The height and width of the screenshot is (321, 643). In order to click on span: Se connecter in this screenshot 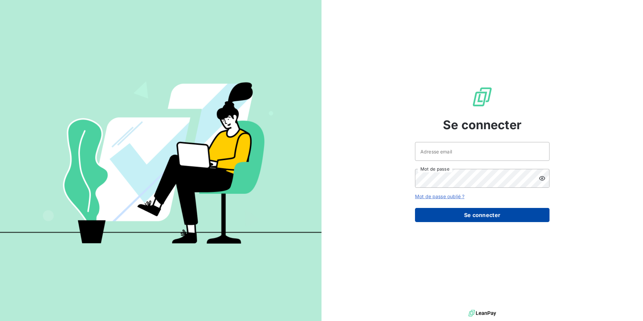, I will do `click(482, 125)`.